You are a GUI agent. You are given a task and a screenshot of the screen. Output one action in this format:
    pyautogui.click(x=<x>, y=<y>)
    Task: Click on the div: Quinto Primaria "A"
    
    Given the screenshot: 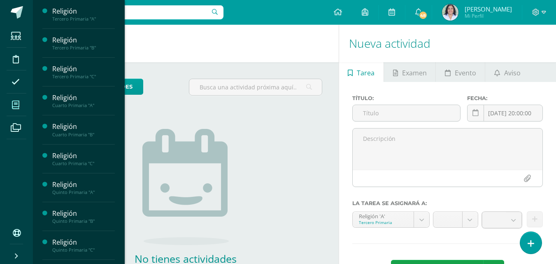 What is the action you would take?
    pyautogui.click(x=84, y=192)
    